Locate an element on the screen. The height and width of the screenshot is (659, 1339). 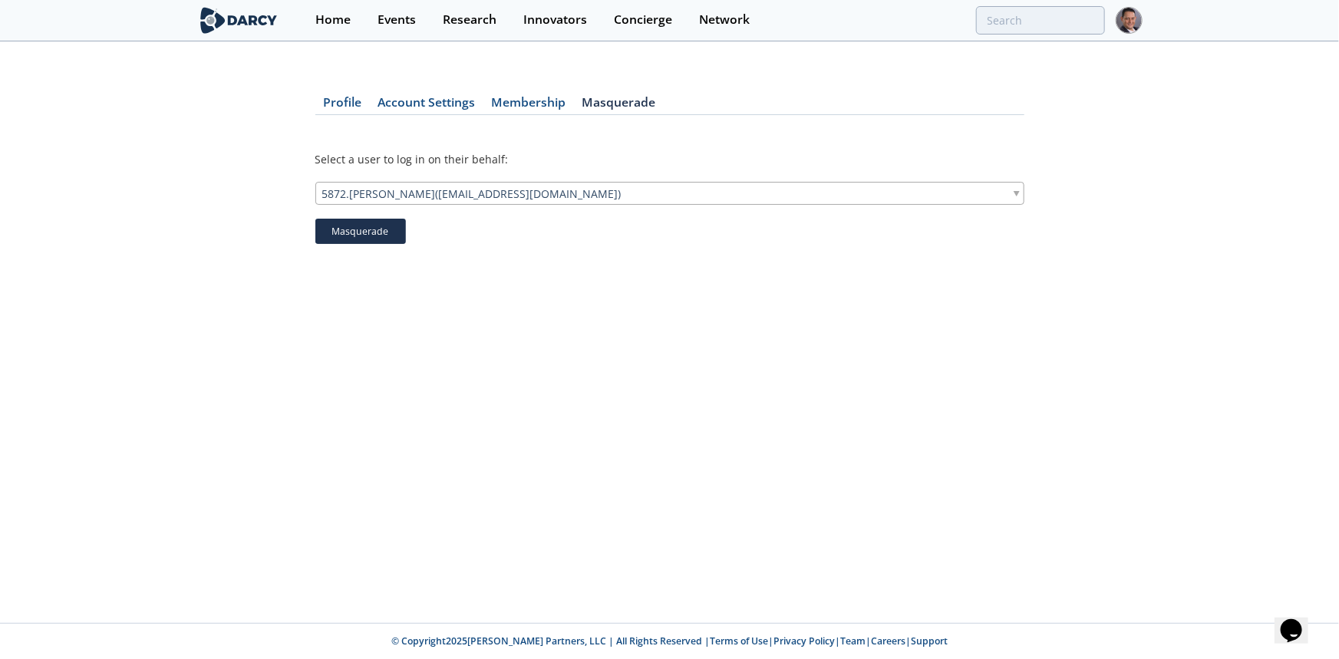
div: Select a user to log in on their behalf: is located at coordinates (670, 160).